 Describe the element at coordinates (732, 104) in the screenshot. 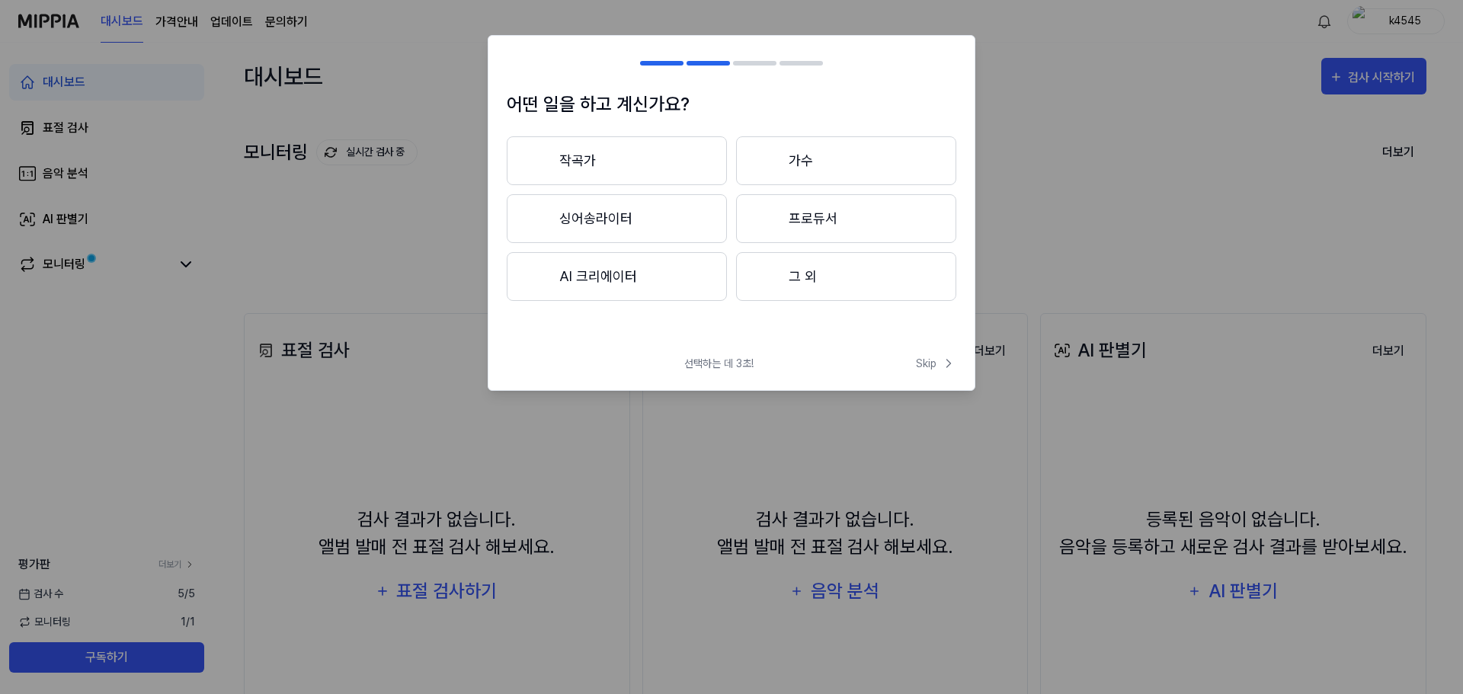

I see `h1: 어떤 일을 하고 계신가요?` at that location.